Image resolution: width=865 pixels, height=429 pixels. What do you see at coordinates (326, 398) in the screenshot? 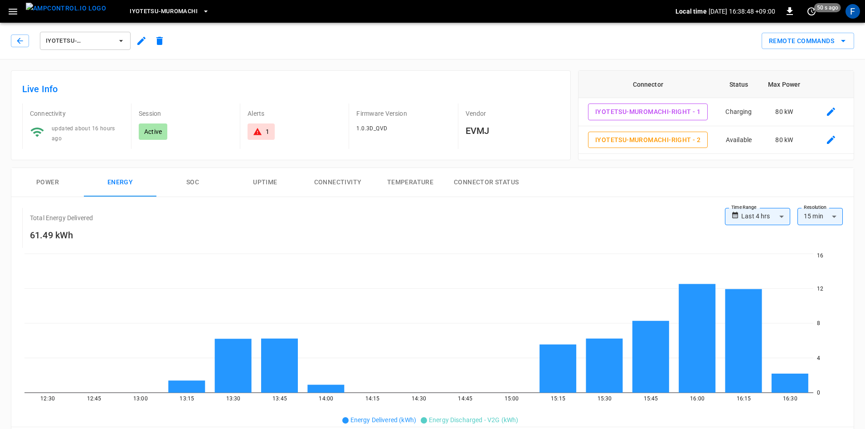
I see `tspan: 14:00` at bounding box center [326, 398].